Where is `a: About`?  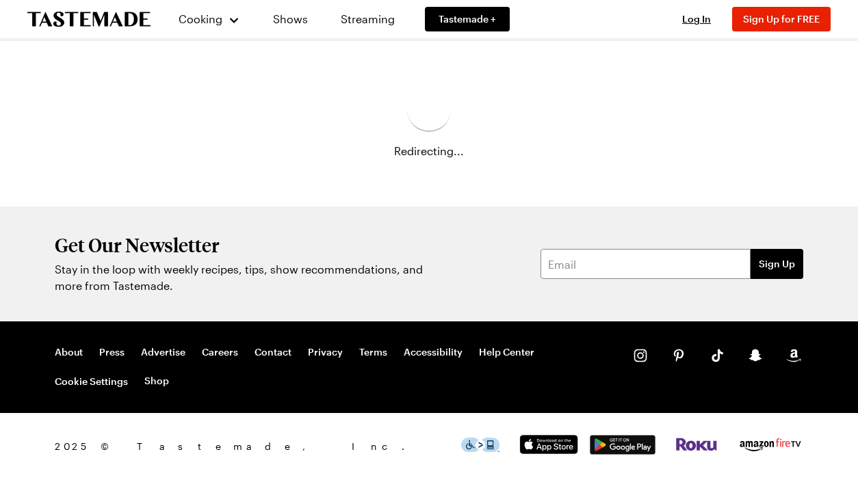
a: About is located at coordinates (68, 352).